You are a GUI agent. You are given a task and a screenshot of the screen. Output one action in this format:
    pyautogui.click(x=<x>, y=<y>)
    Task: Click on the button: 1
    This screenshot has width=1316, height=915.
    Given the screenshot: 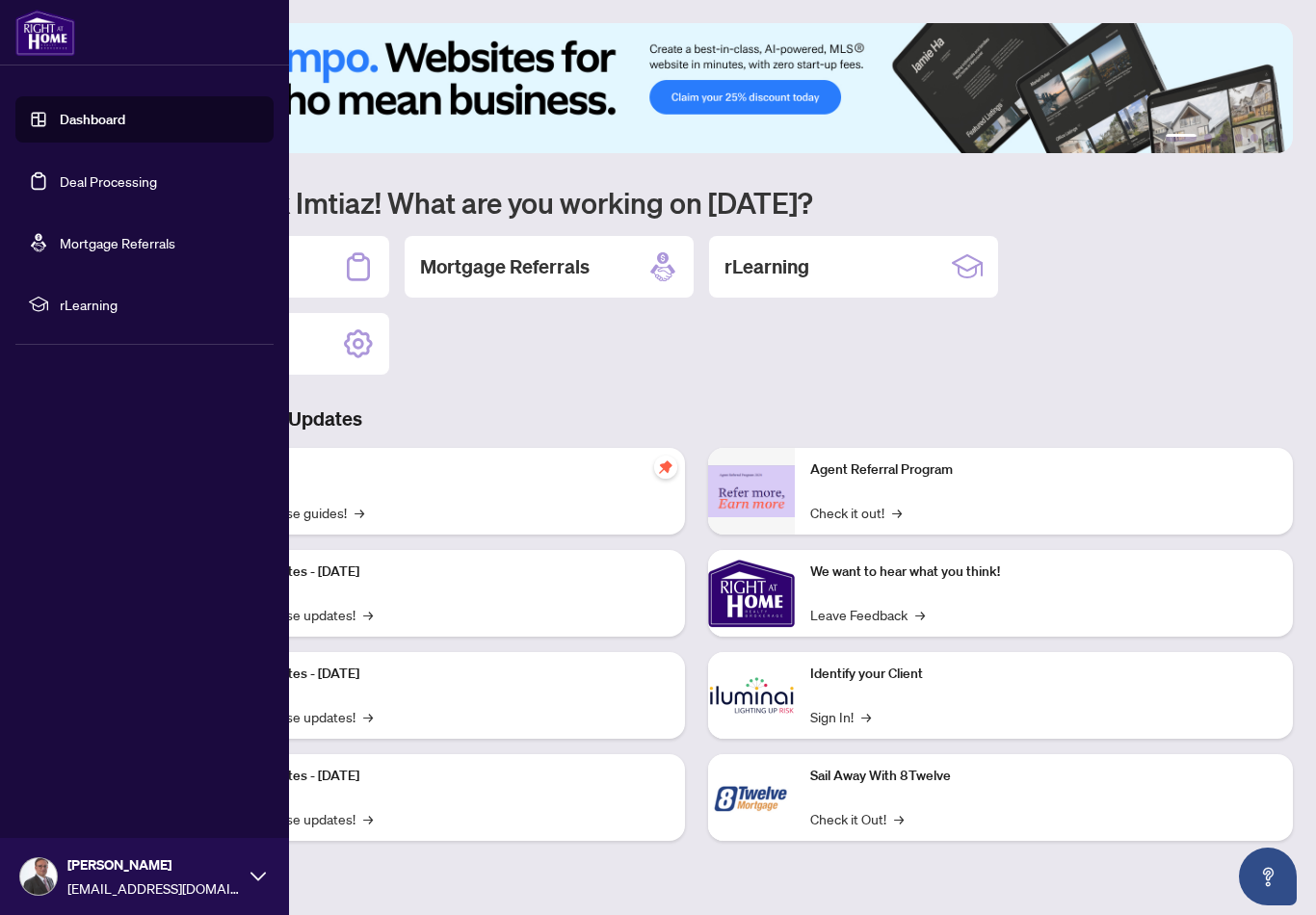 What is the action you would take?
    pyautogui.click(x=1181, y=137)
    